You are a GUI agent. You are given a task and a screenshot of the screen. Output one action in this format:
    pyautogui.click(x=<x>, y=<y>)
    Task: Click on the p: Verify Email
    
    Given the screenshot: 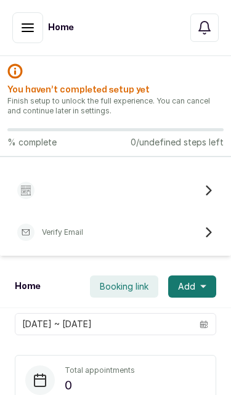 What is the action you would take?
    pyautogui.click(x=62, y=232)
    